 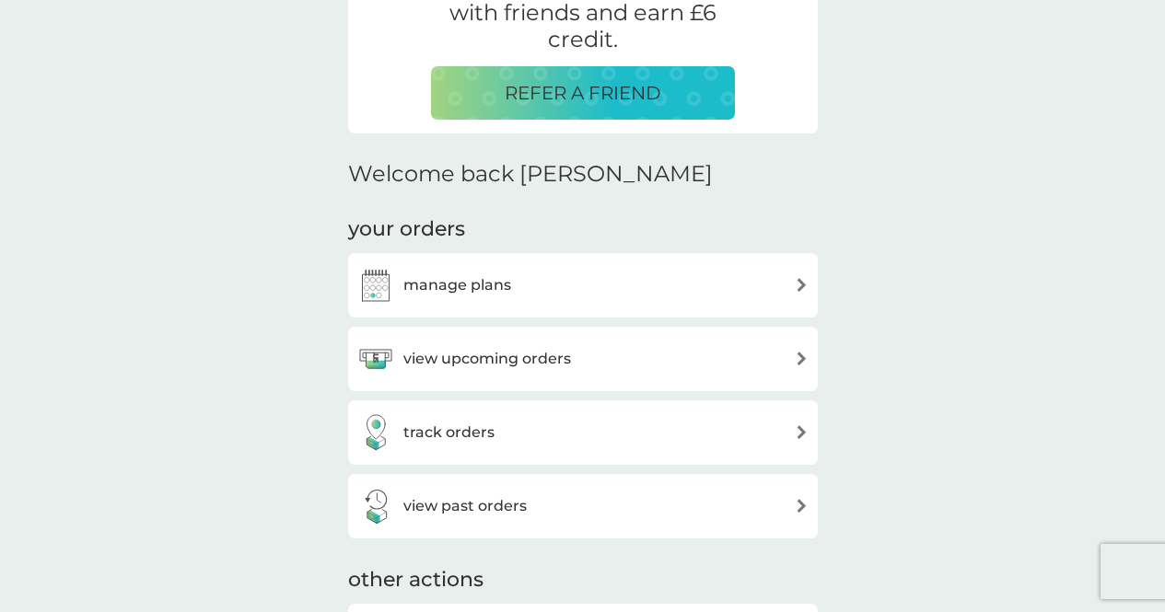 I want to click on h3: other actions, so click(x=415, y=580).